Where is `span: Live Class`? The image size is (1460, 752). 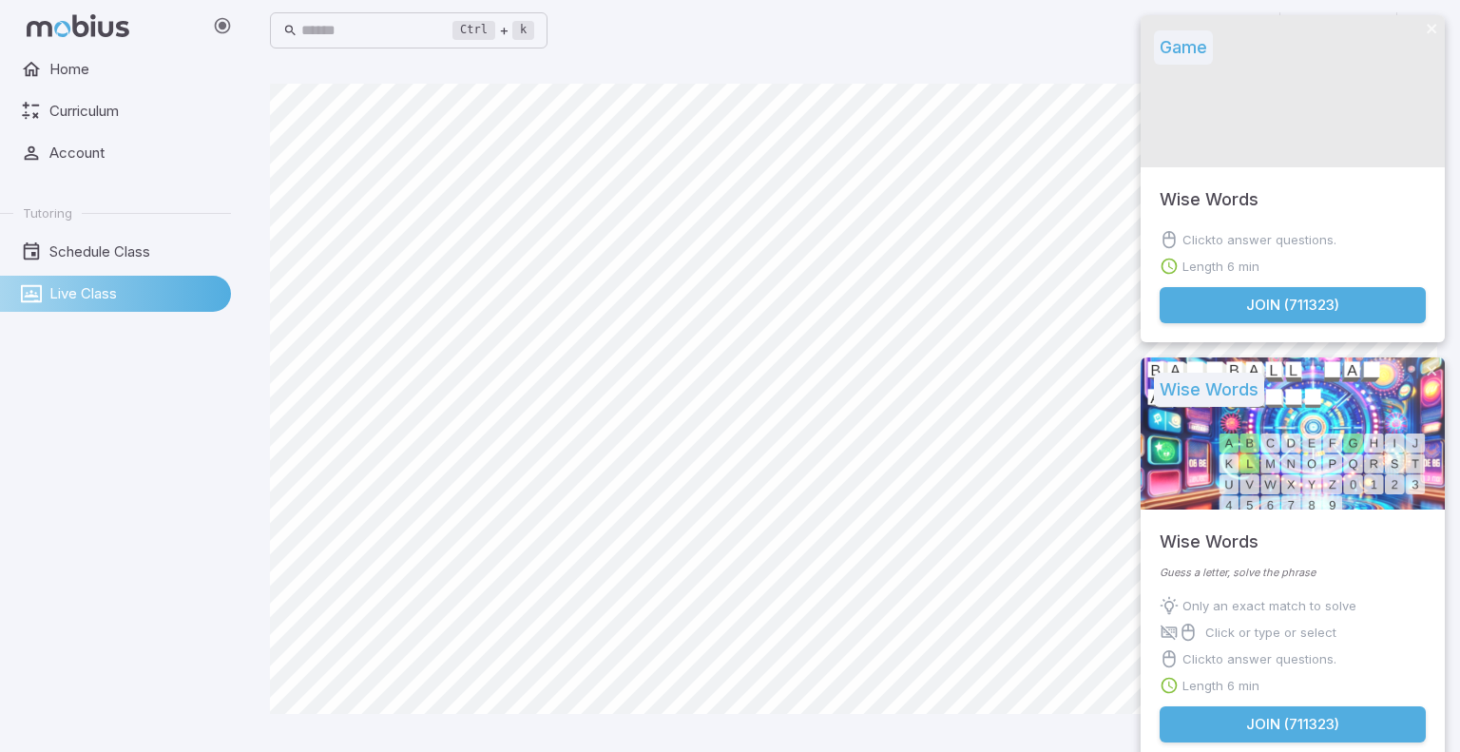 span: Live Class is located at coordinates (133, 294).